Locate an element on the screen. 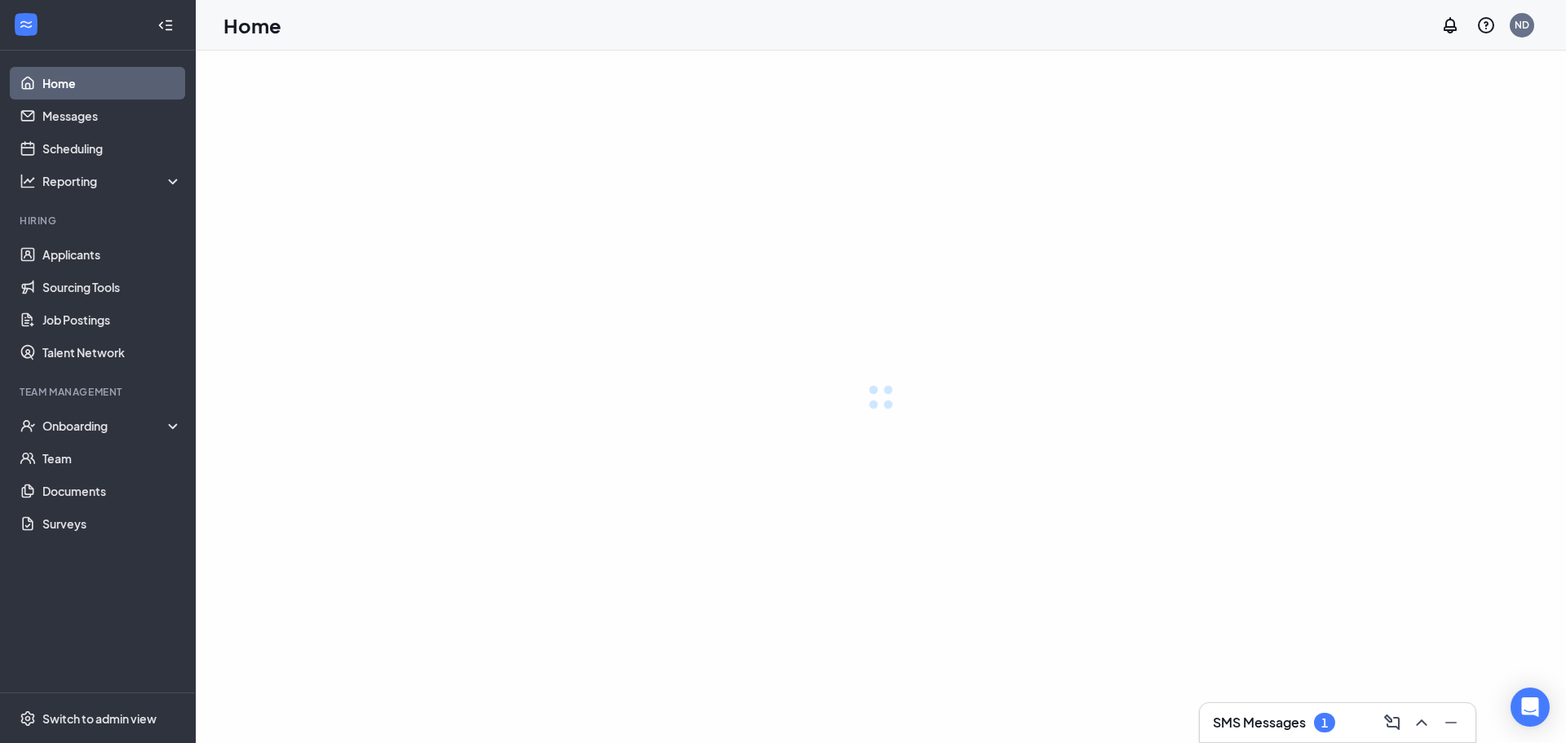 The height and width of the screenshot is (743, 1566). a: Documents is located at coordinates (112, 491).